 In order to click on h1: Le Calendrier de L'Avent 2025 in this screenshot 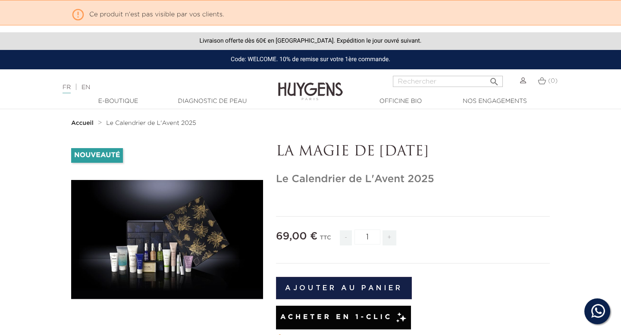, I will do `click(413, 179)`.